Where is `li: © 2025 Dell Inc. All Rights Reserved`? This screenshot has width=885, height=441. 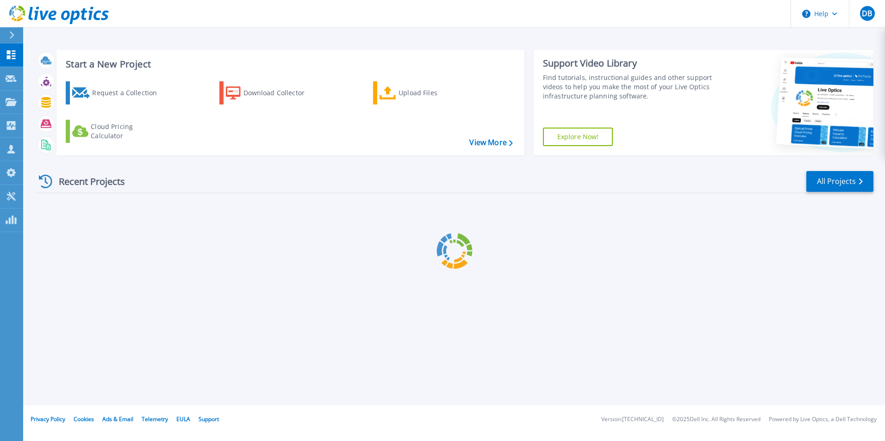 li: © 2025 Dell Inc. All Rights Reserved is located at coordinates (716, 420).